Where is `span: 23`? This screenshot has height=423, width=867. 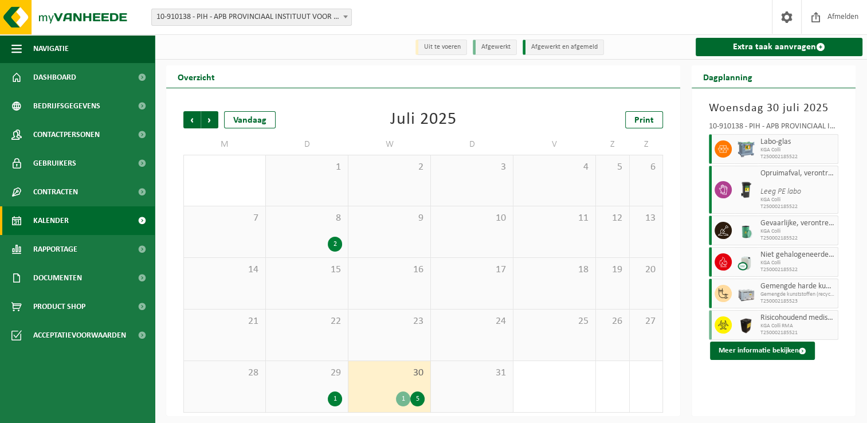 span: 23 is located at coordinates (389, 322).